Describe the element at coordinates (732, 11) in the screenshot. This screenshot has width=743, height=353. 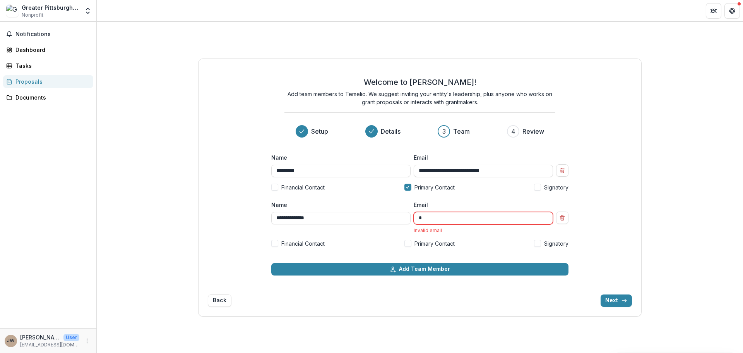
I see `button: Get Help` at that location.